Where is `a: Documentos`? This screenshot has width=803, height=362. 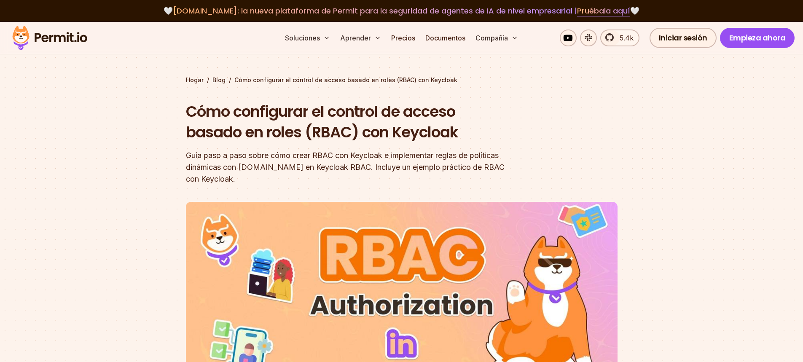
a: Documentos is located at coordinates (445, 38).